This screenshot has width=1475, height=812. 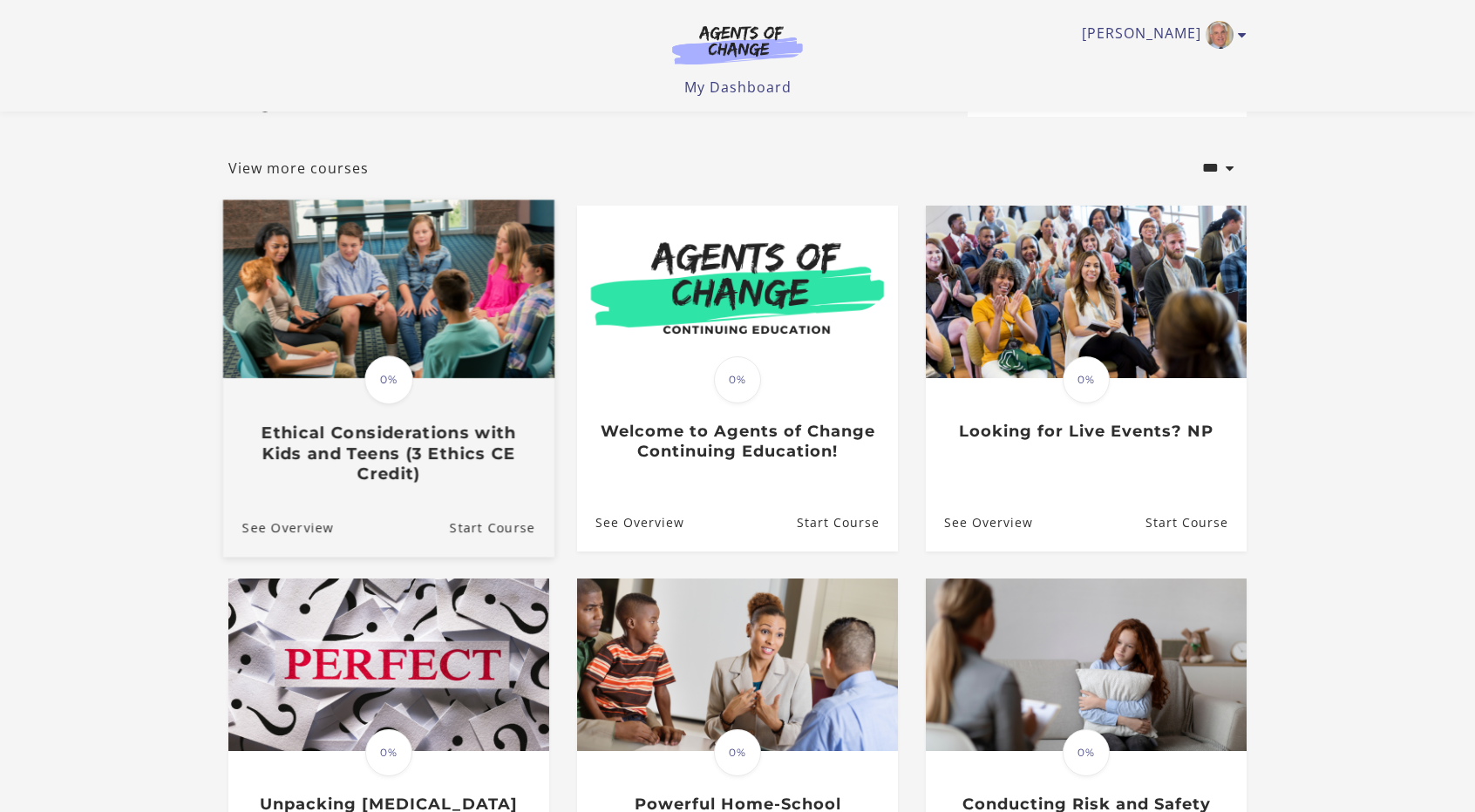 I want to click on h2: My courses, so click(x=327, y=93).